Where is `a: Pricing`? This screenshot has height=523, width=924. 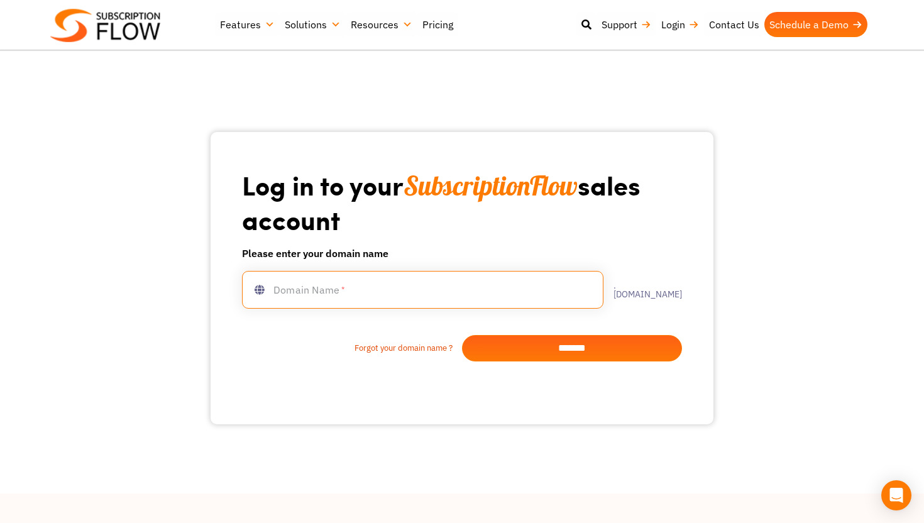 a: Pricing is located at coordinates (438, 25).